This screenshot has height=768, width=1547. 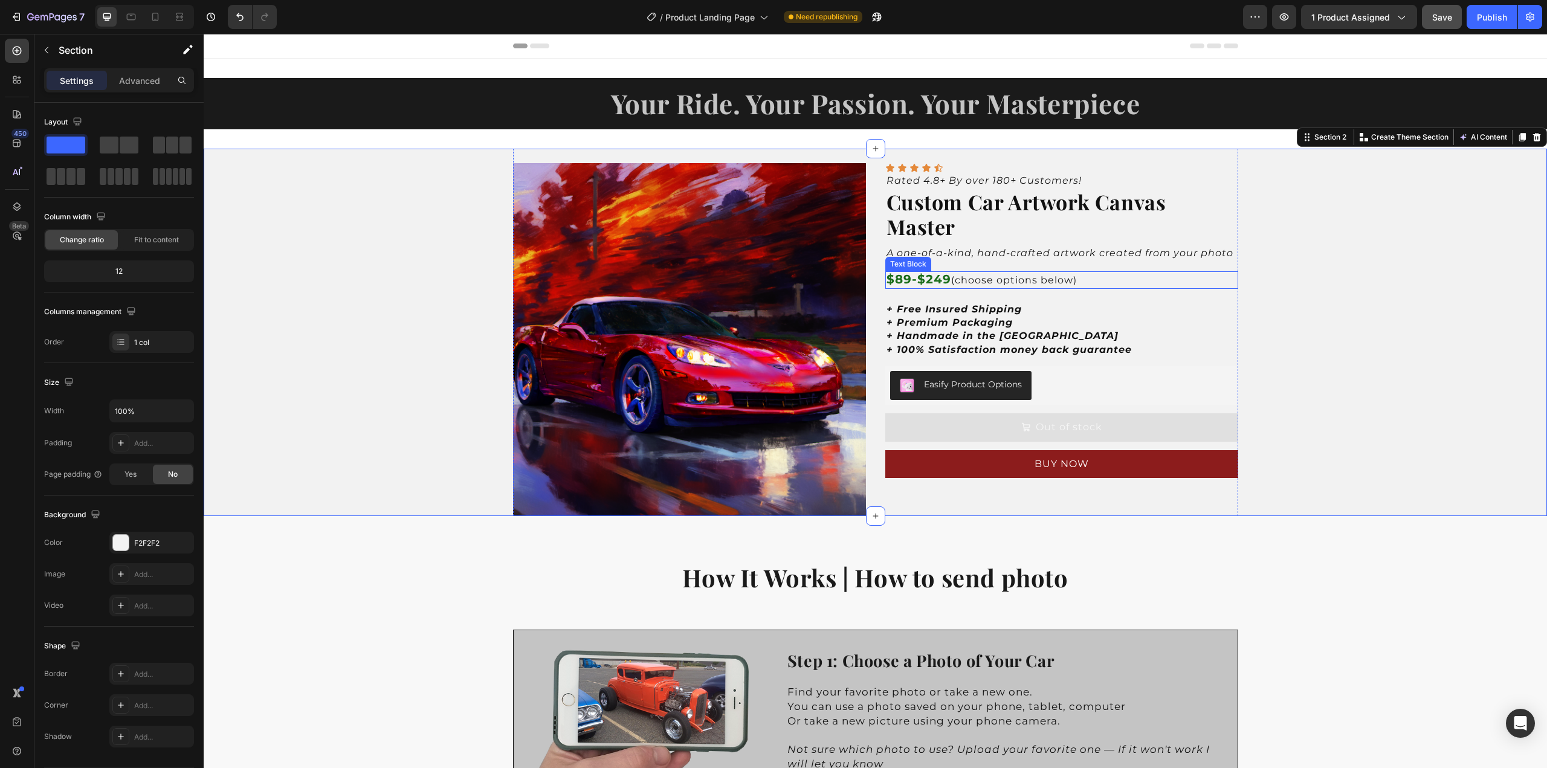 What do you see at coordinates (76, 217) in the screenshot?
I see `div: Column width` at bounding box center [76, 217].